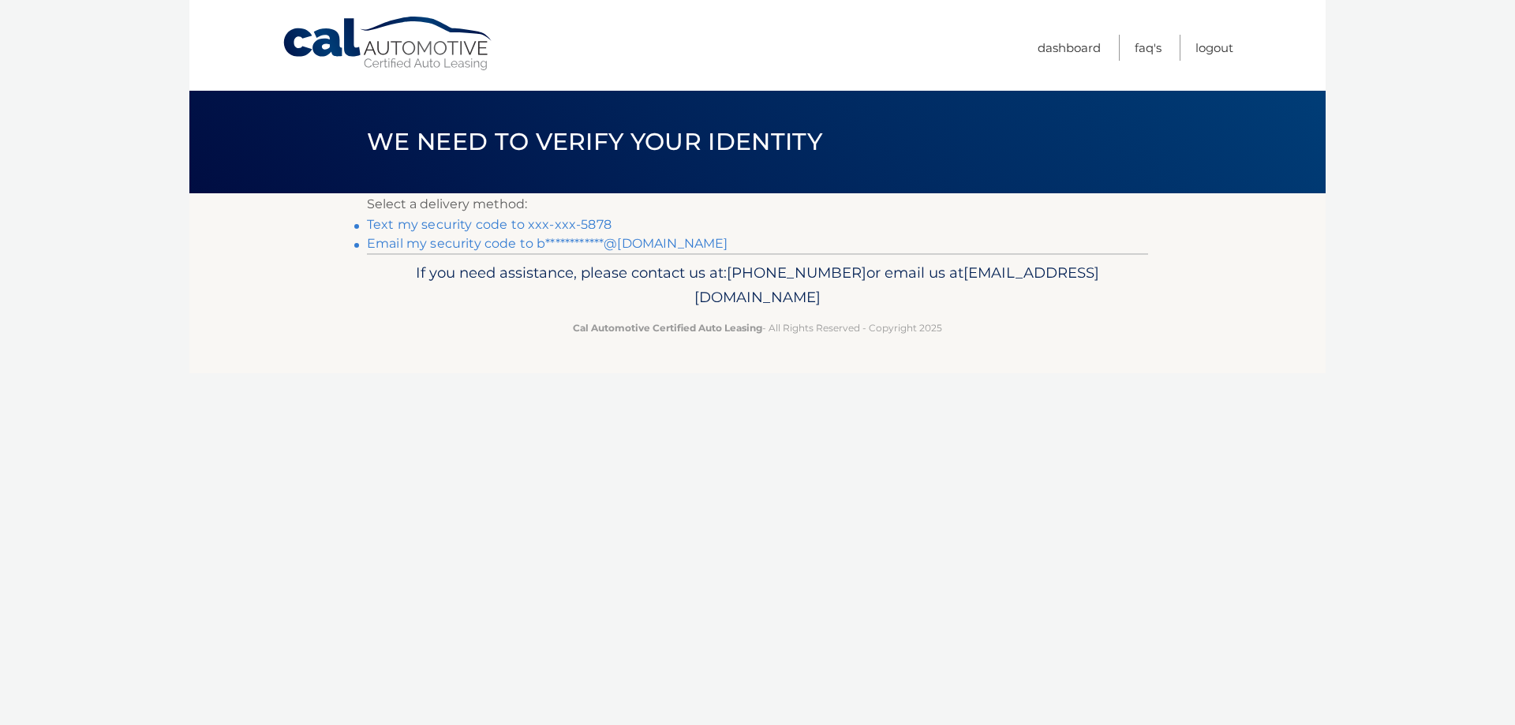 The width and height of the screenshot is (1515, 725). I want to click on strong: Cal Automotive Certified Auto Leasing, so click(667, 327).